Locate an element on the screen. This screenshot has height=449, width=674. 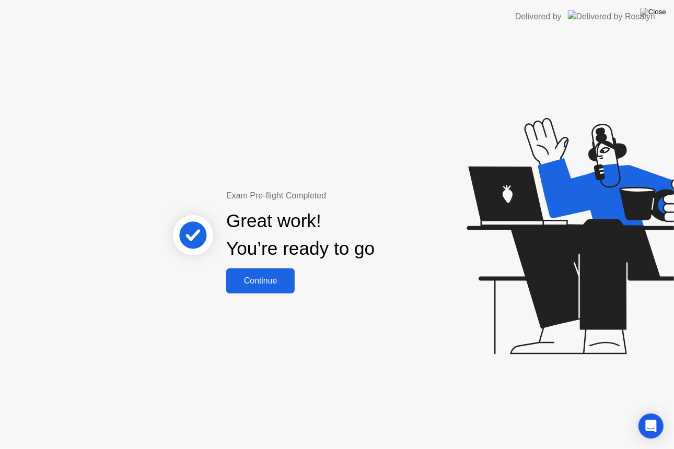
div: Great work! You’re ready to go is located at coordinates (300, 235).